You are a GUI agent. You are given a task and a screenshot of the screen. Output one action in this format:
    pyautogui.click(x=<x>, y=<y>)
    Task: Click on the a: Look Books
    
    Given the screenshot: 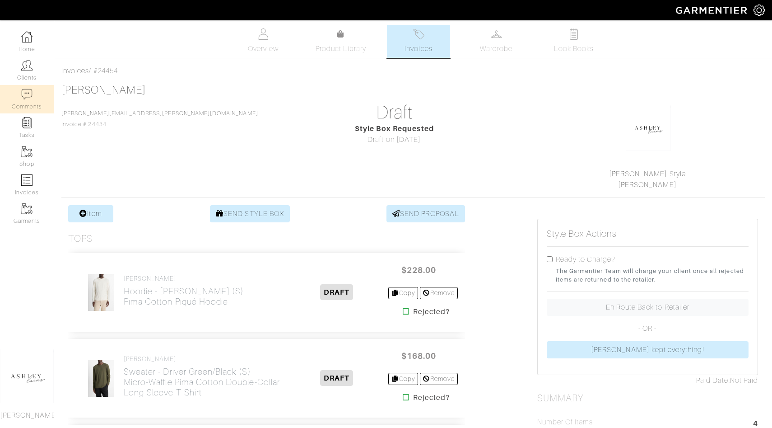 What is the action you would take?
    pyautogui.click(x=574, y=41)
    